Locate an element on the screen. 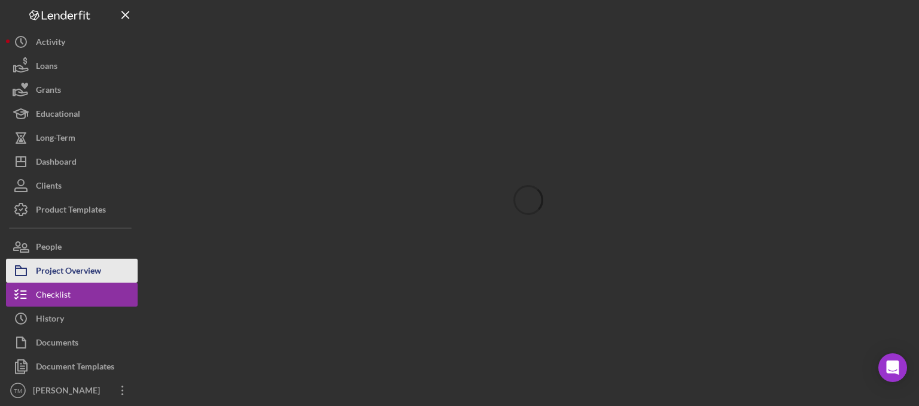 This screenshot has height=406, width=919. div: People is located at coordinates (48, 248).